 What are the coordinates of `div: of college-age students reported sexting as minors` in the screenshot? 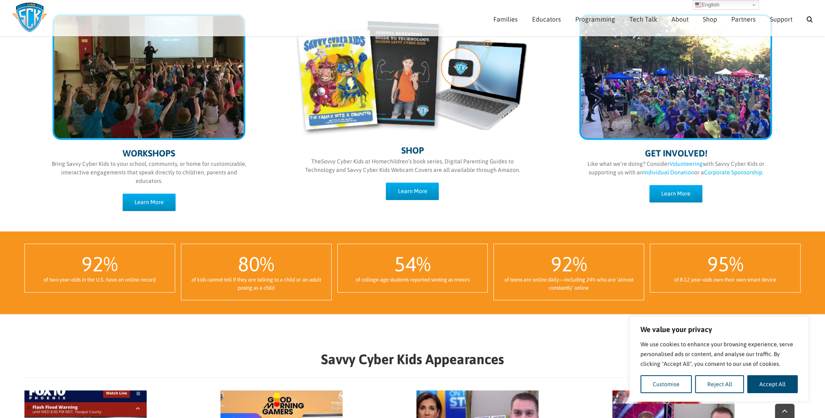 It's located at (413, 280).